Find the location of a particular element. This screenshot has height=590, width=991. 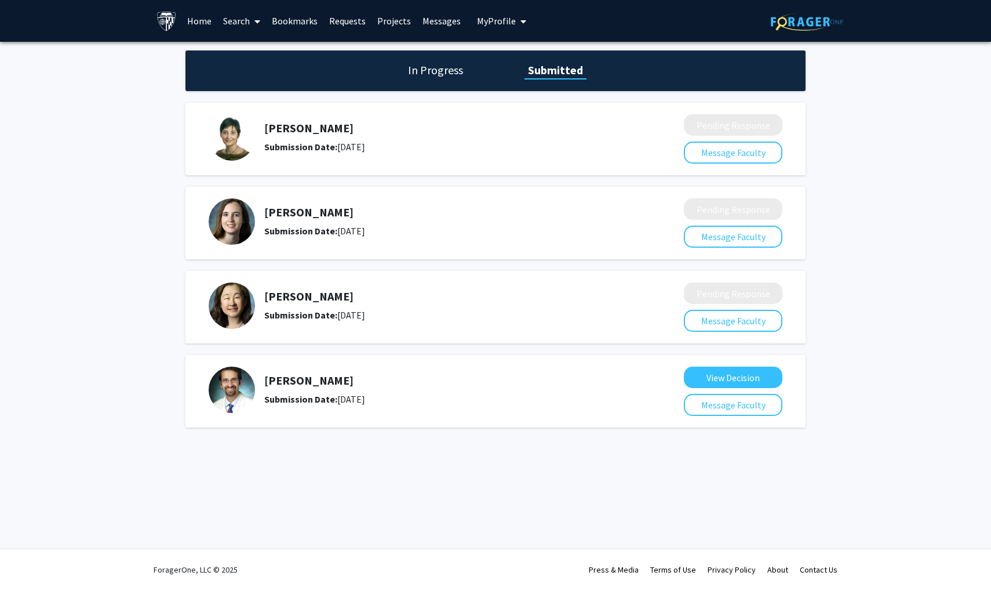

a: Search is located at coordinates (242, 21).